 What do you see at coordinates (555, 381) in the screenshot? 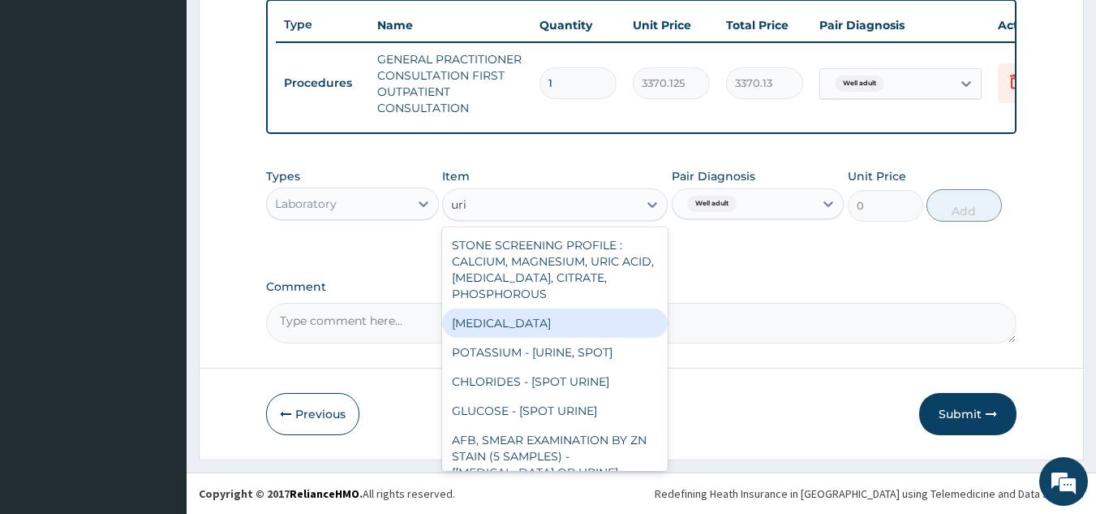
I see `div: CHLORIDES - [SPOT URINE]` at bounding box center [555, 381].